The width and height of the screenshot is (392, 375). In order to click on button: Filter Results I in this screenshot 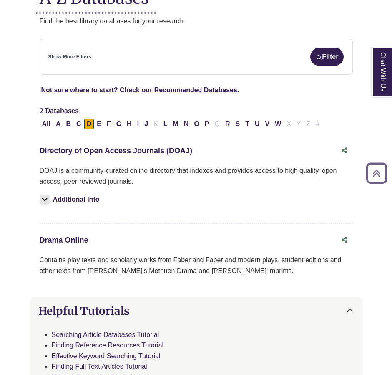, I will do `click(138, 124)`.